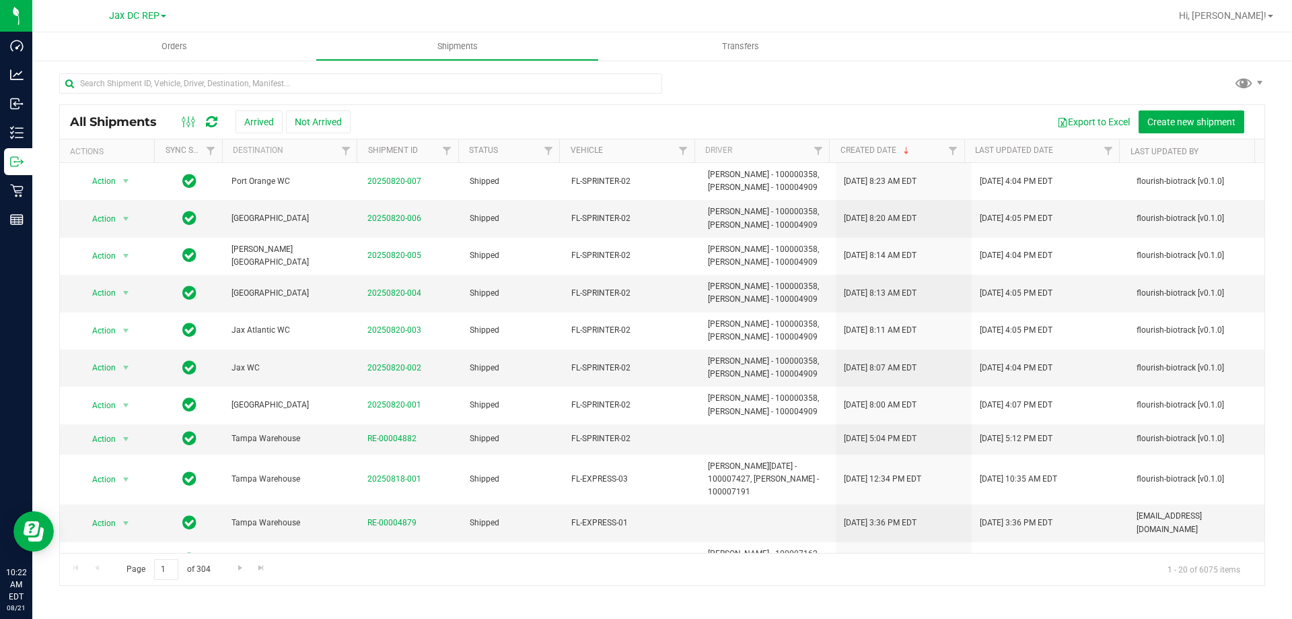  Describe the element at coordinates (120, 122) in the screenshot. I see `span: All Shipments` at that location.